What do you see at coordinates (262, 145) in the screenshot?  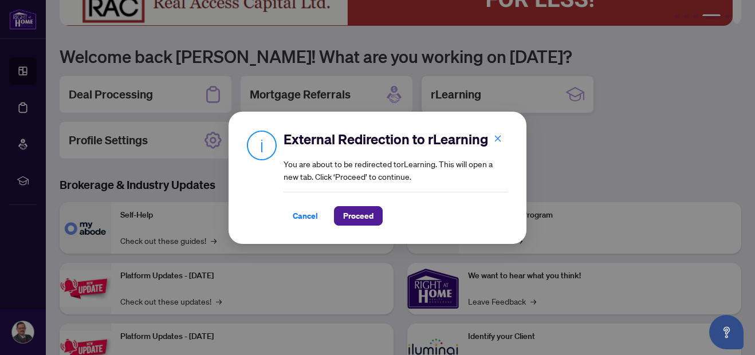 I see `img: Info Icon` at bounding box center [262, 145].